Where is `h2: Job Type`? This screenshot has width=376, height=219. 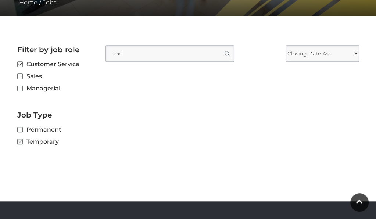 h2: Job Type is located at coordinates (56, 115).